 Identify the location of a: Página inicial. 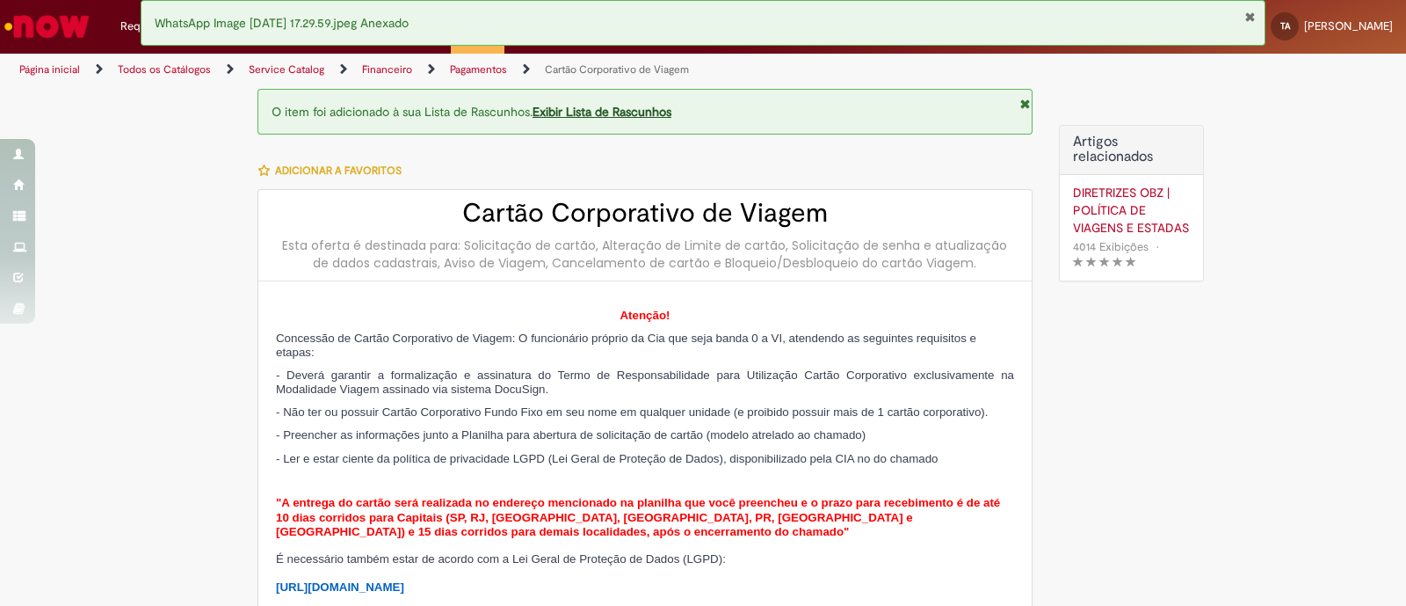
(49, 69).